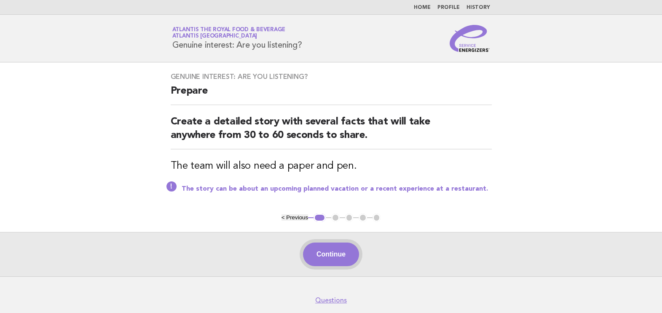 This screenshot has height=313, width=662. I want to click on h3: Genuine interest: Are you listening?, so click(331, 77).